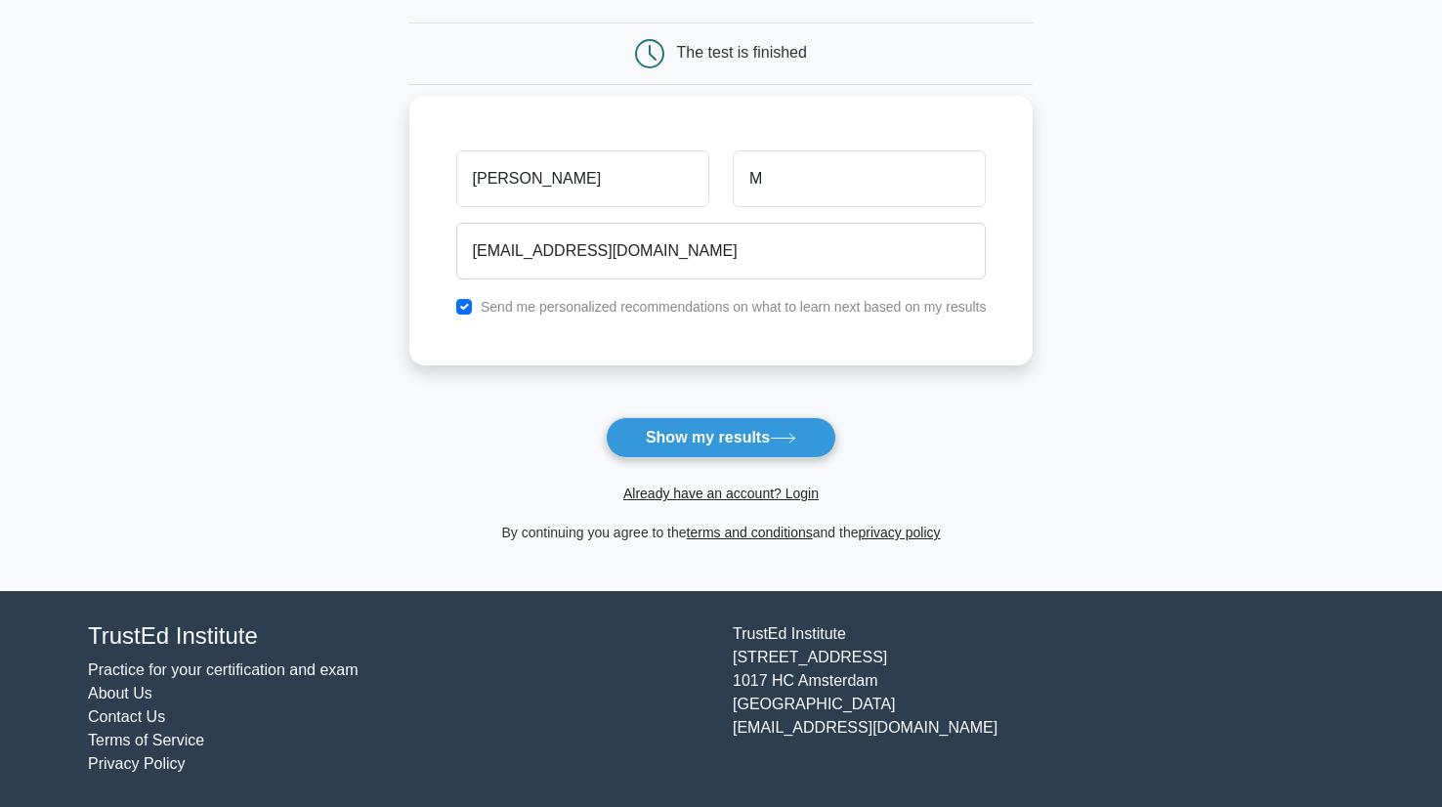  Describe the element at coordinates (399, 636) in the screenshot. I see `h4: TrustEd Institute` at that location.